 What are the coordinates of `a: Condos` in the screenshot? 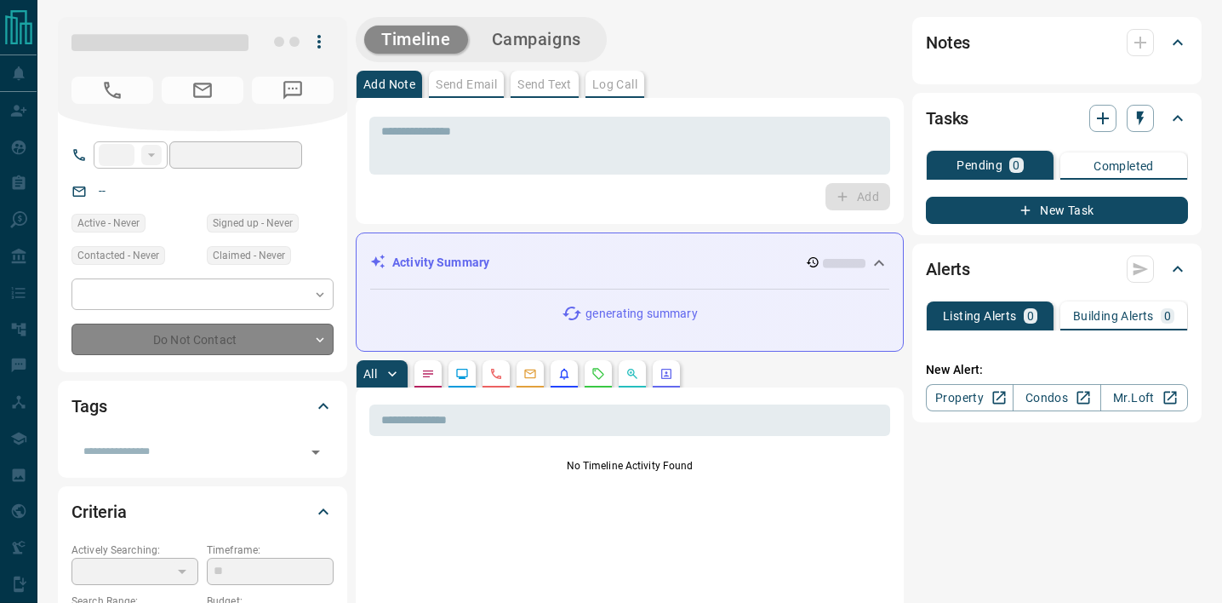 It's located at (1056, 397).